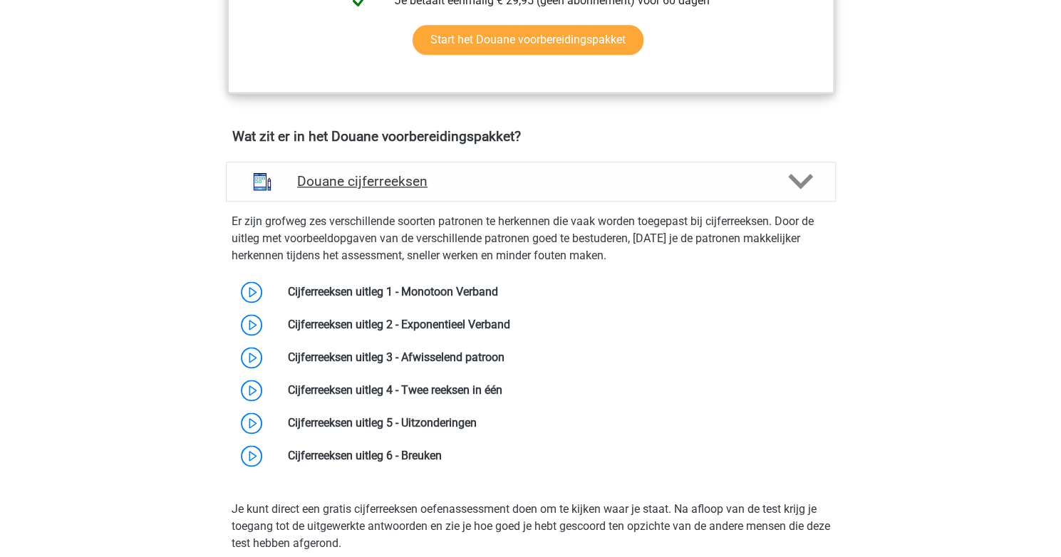 The height and width of the screenshot is (557, 1061). I want to click on h4: Douane cijferreeksen, so click(530, 181).